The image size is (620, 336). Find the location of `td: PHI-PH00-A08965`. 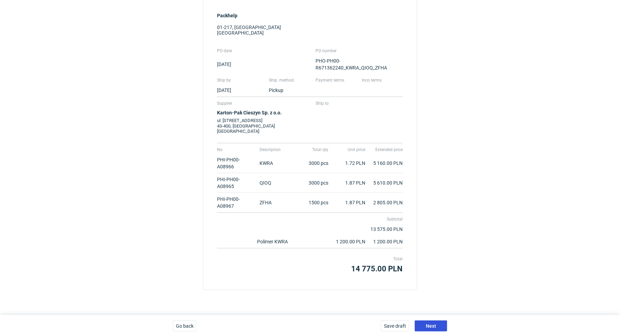

td: PHI-PH00-A08965 is located at coordinates (236, 182).